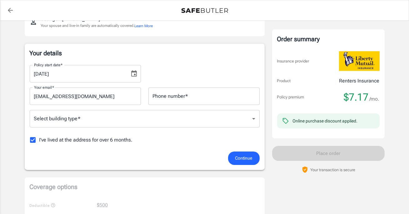 Image resolution: width=409 pixels, height=214 pixels. I want to click on p: Your details, so click(145, 53).